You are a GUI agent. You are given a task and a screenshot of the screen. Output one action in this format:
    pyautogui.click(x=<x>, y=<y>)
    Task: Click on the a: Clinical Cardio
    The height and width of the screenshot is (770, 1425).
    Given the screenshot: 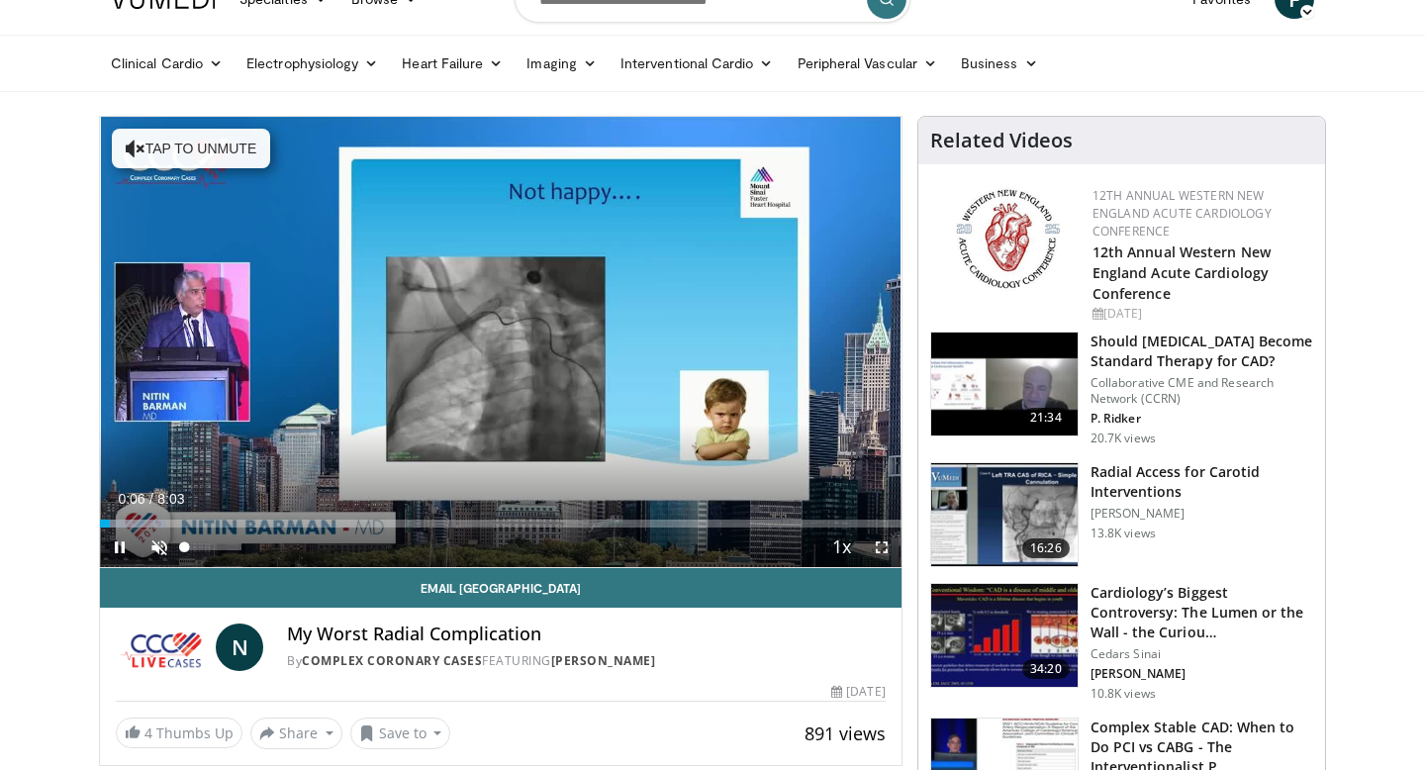 What is the action you would take?
    pyautogui.click(x=166, y=63)
    